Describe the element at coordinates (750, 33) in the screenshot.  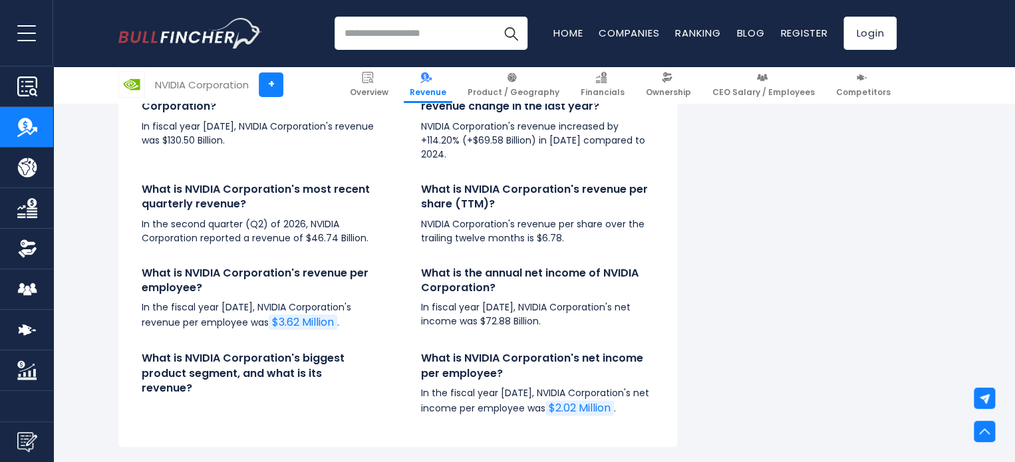
I see `a: Blog` at that location.